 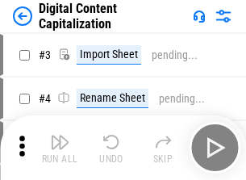 I want to click on div: Import Sheet, so click(x=109, y=55).